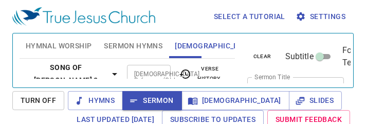 Image resolution: width=366 pixels, height=124 pixels. I want to click on button: Hymns, so click(95, 100).